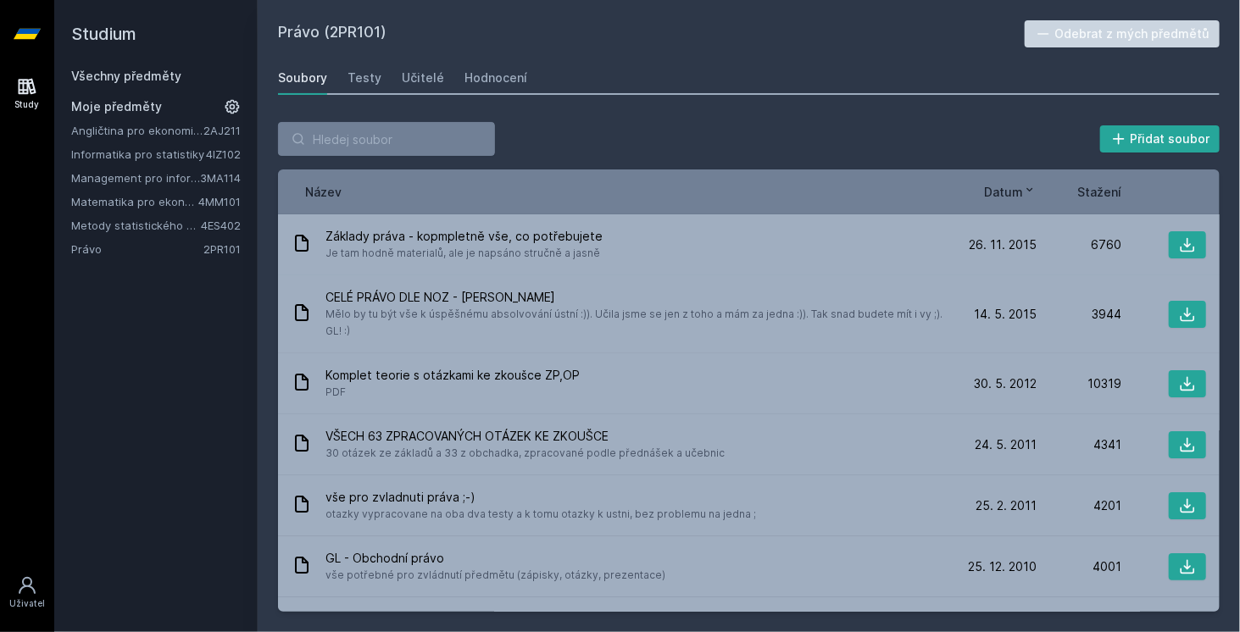 The image size is (1240, 632). I want to click on a: Hodnocení, so click(496, 78).